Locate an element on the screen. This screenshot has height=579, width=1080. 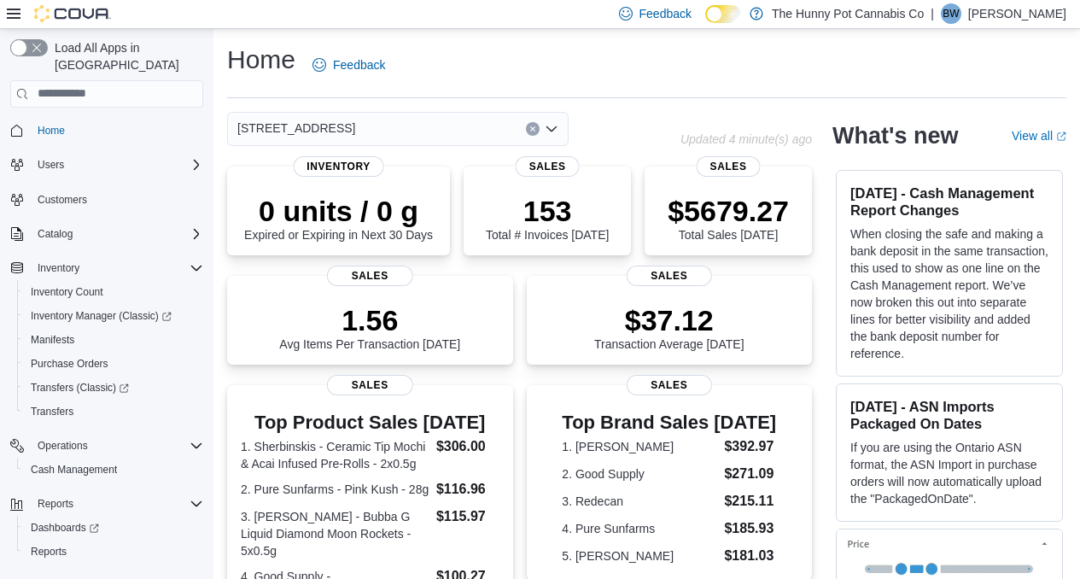
a: Manifests is located at coordinates (52, 340).